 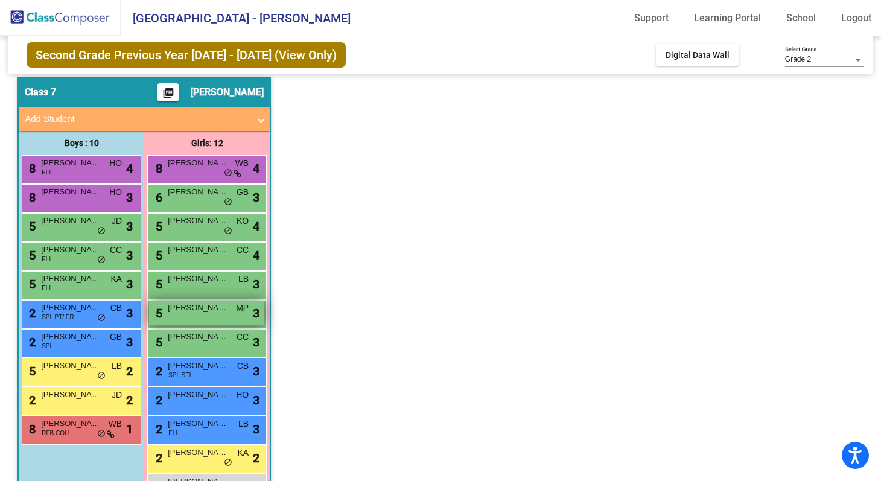 What do you see at coordinates (180, 375) in the screenshot?
I see `span: SPL SEL` at bounding box center [180, 375].